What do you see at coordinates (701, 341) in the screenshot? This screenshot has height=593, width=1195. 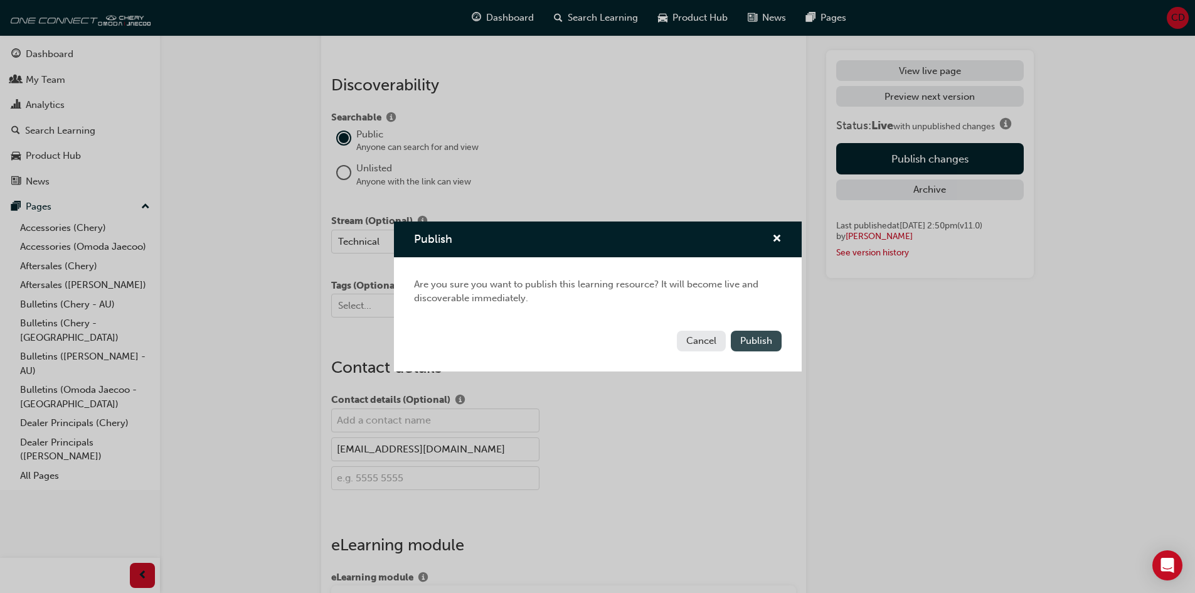 I see `button: Cancel` at bounding box center [701, 341].